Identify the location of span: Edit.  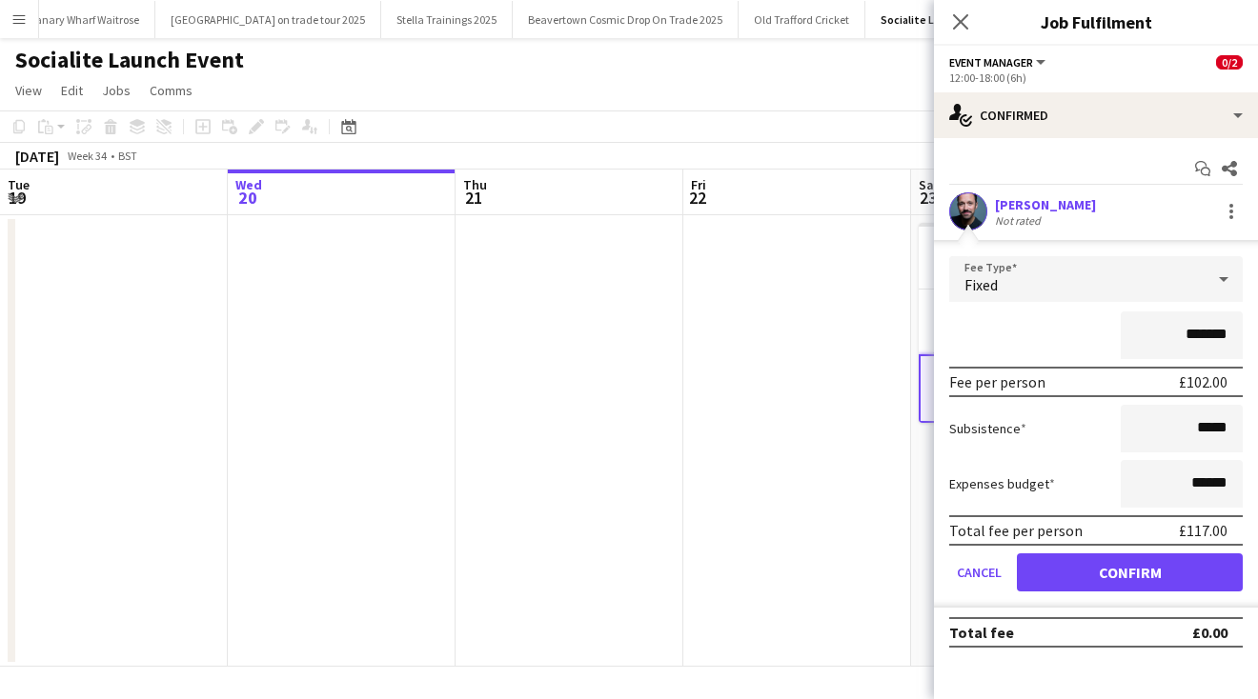
(71, 91).